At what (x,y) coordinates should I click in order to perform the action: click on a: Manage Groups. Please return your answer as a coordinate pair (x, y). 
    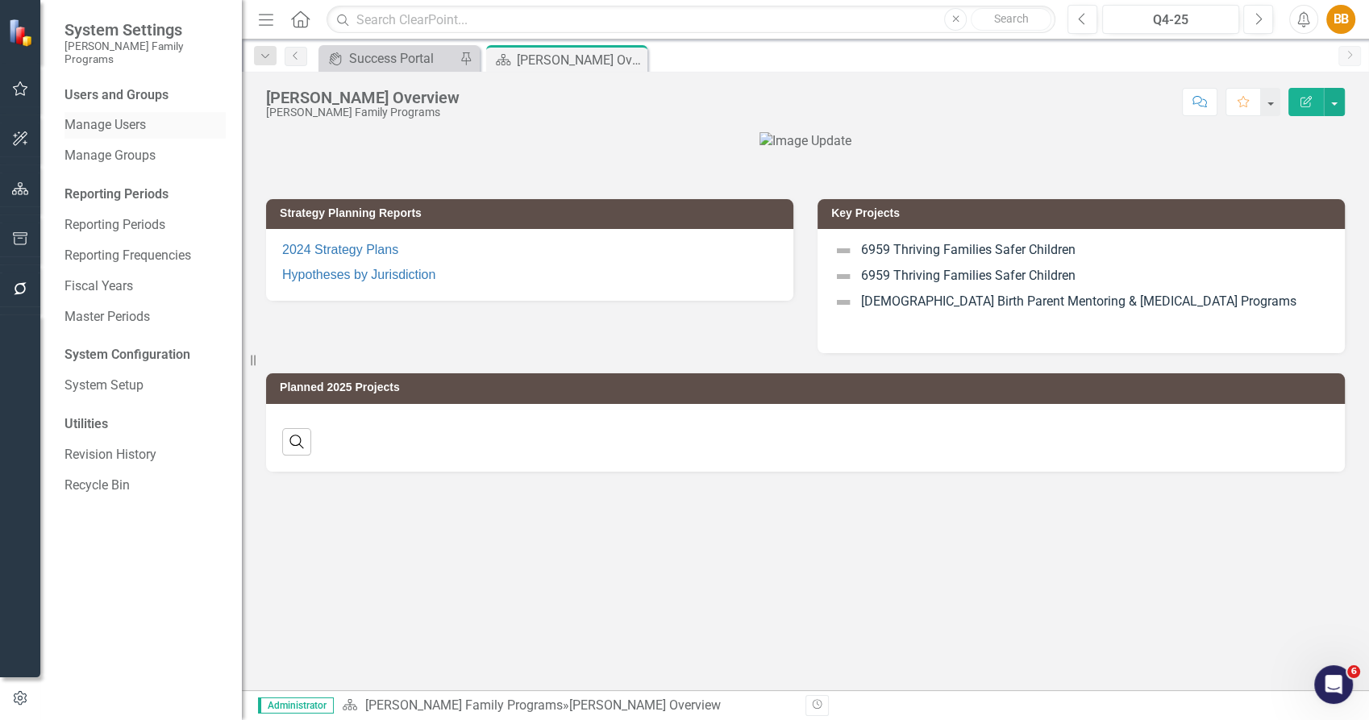
    Looking at the image, I should click on (145, 156).